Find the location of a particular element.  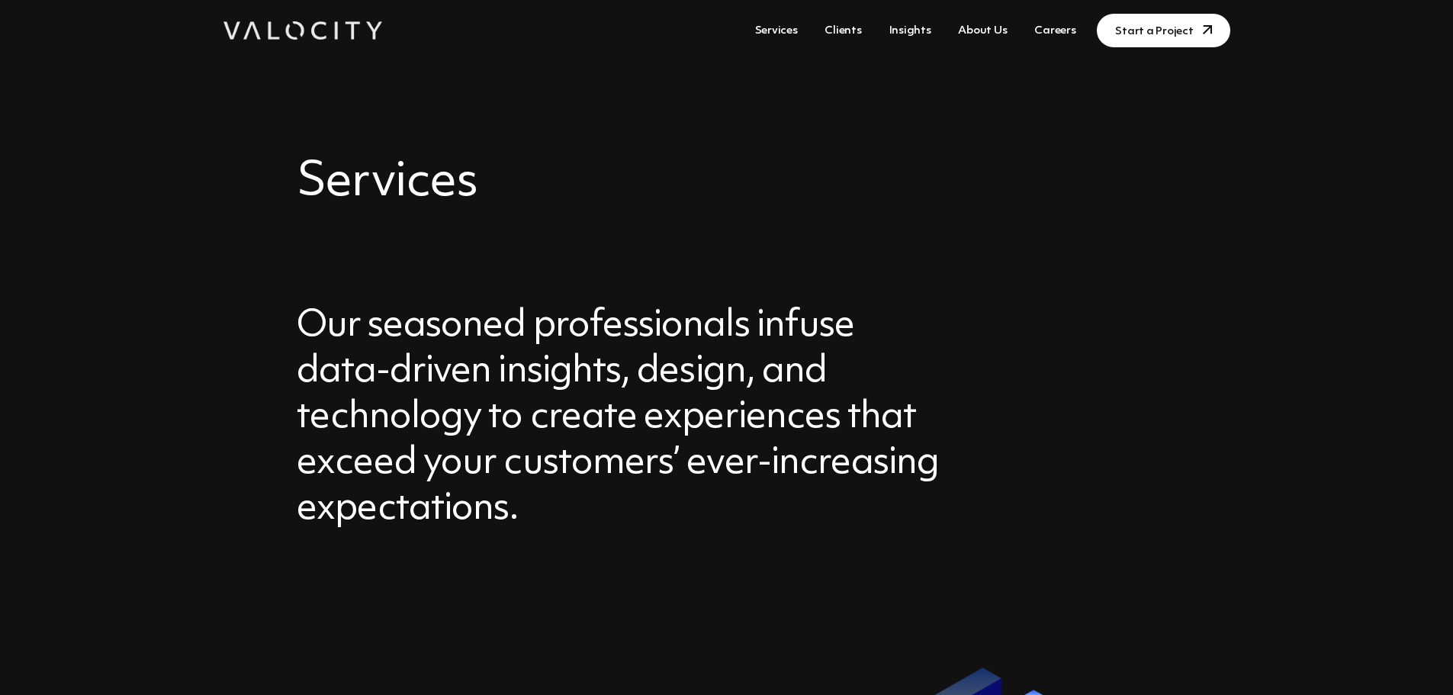

h3: Our seasoned professionals infuse data-driven insights, design, and technology to create experien... is located at coordinates (619, 418).